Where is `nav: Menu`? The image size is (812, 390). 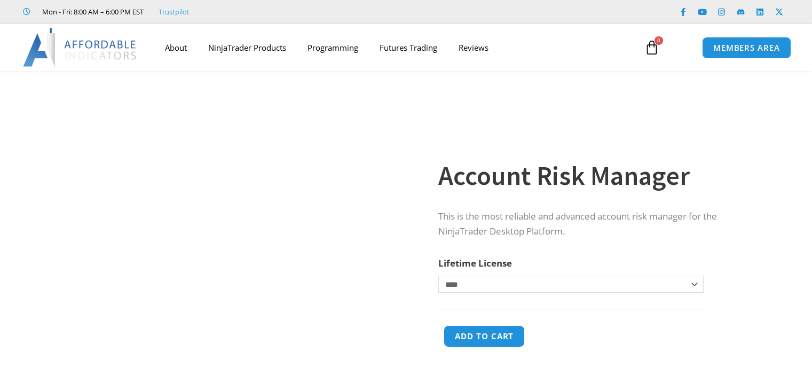
nav: Menu is located at coordinates (394, 48).